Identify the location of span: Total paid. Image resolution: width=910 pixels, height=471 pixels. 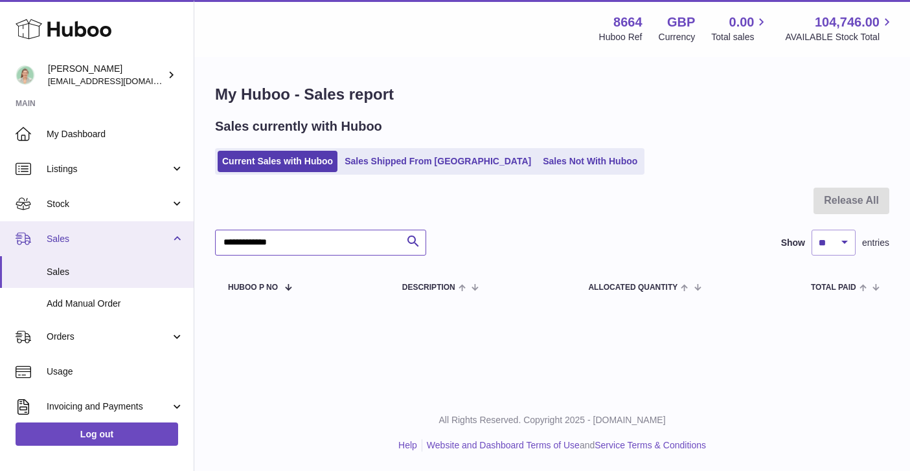
(833, 288).